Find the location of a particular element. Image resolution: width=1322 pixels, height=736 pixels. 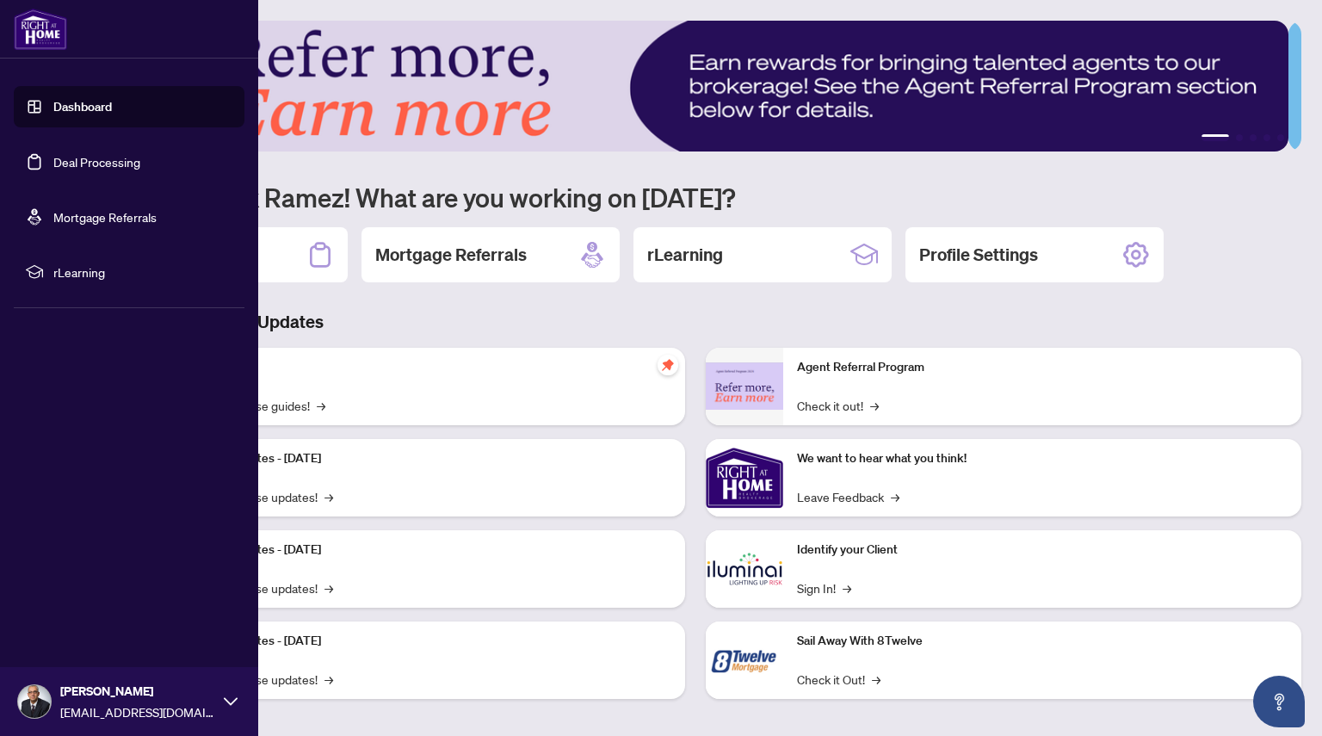

h3: Brokerage & Industry Updates is located at coordinates (695, 322).